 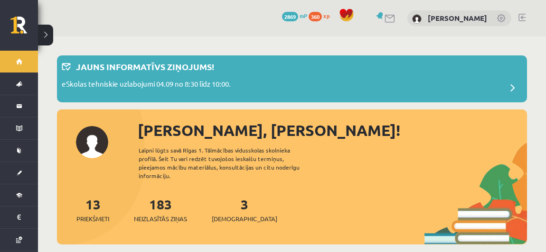 I want to click on a: Rīgas 1. Tālmācības vidusskola, so click(x=24, y=28).